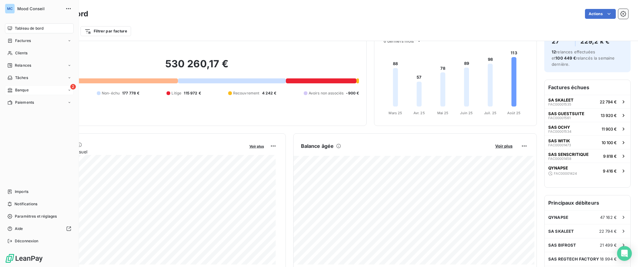  I want to click on h6: Balance âgée, so click(317, 146).